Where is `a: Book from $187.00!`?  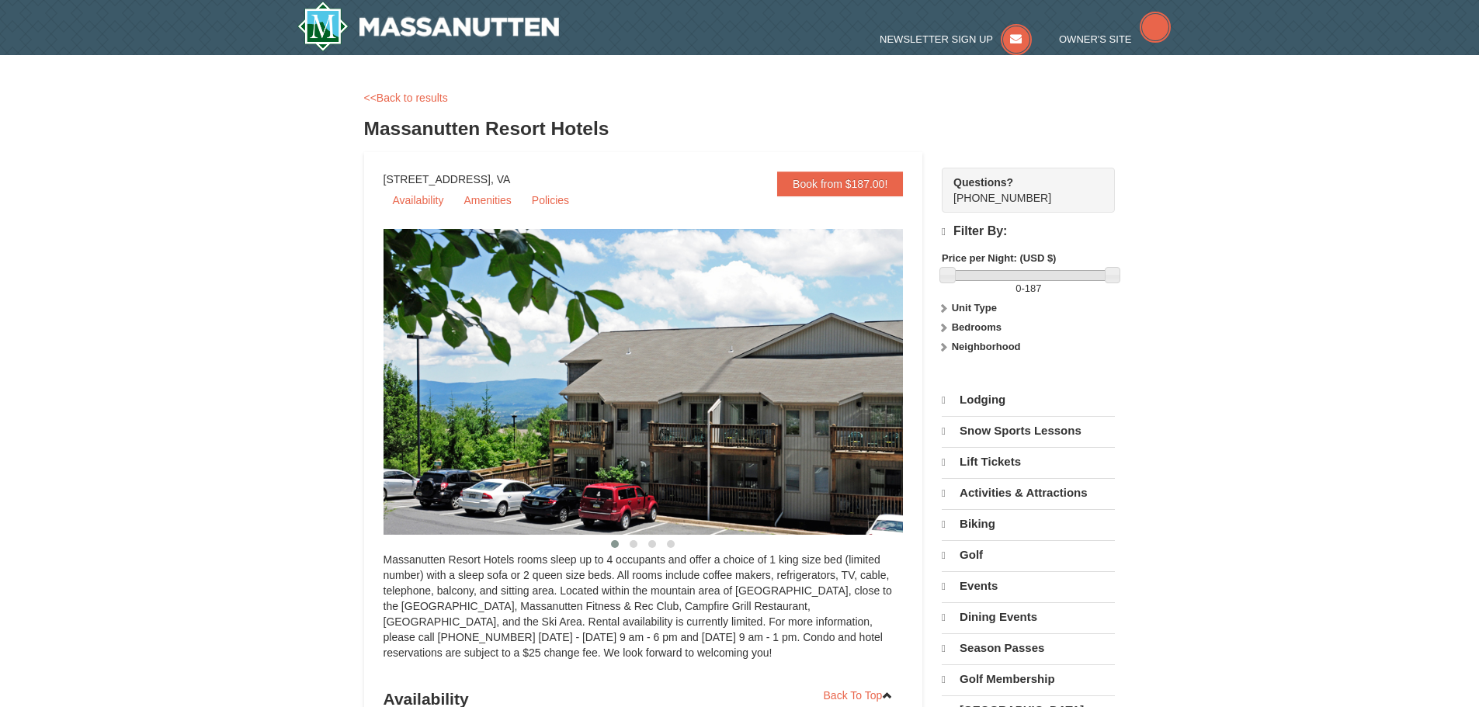 a: Book from $187.00! is located at coordinates (840, 184).